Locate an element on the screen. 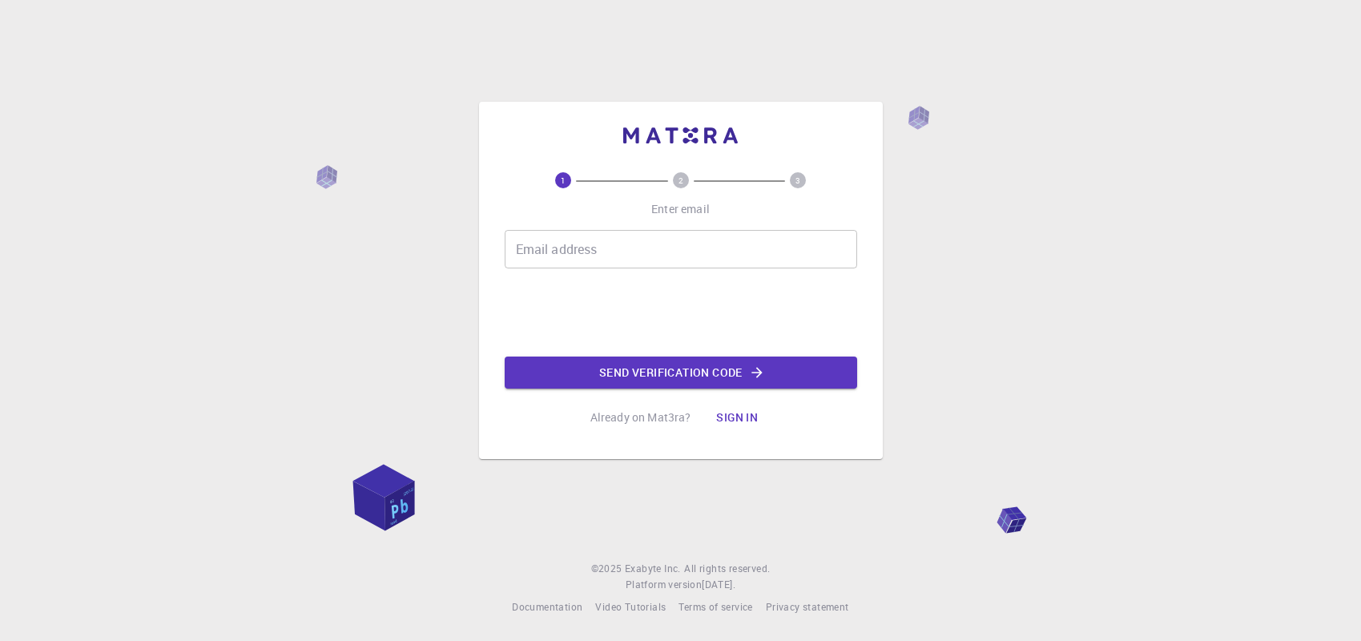  span: Privacy statement is located at coordinates (808, 606).